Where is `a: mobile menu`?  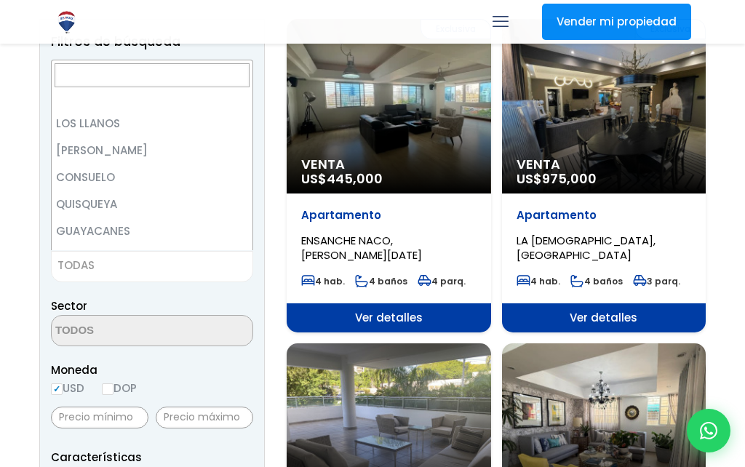
a: mobile menu is located at coordinates (501, 22).